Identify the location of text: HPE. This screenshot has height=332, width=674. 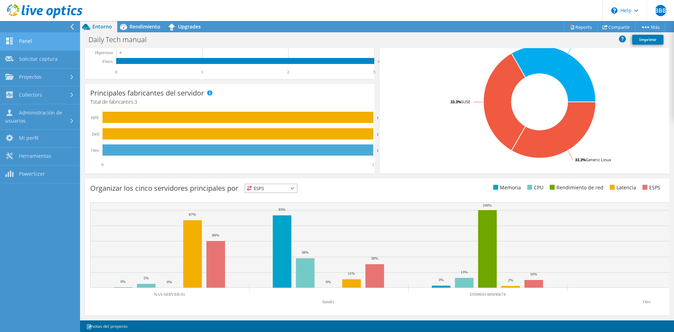
(95, 118).